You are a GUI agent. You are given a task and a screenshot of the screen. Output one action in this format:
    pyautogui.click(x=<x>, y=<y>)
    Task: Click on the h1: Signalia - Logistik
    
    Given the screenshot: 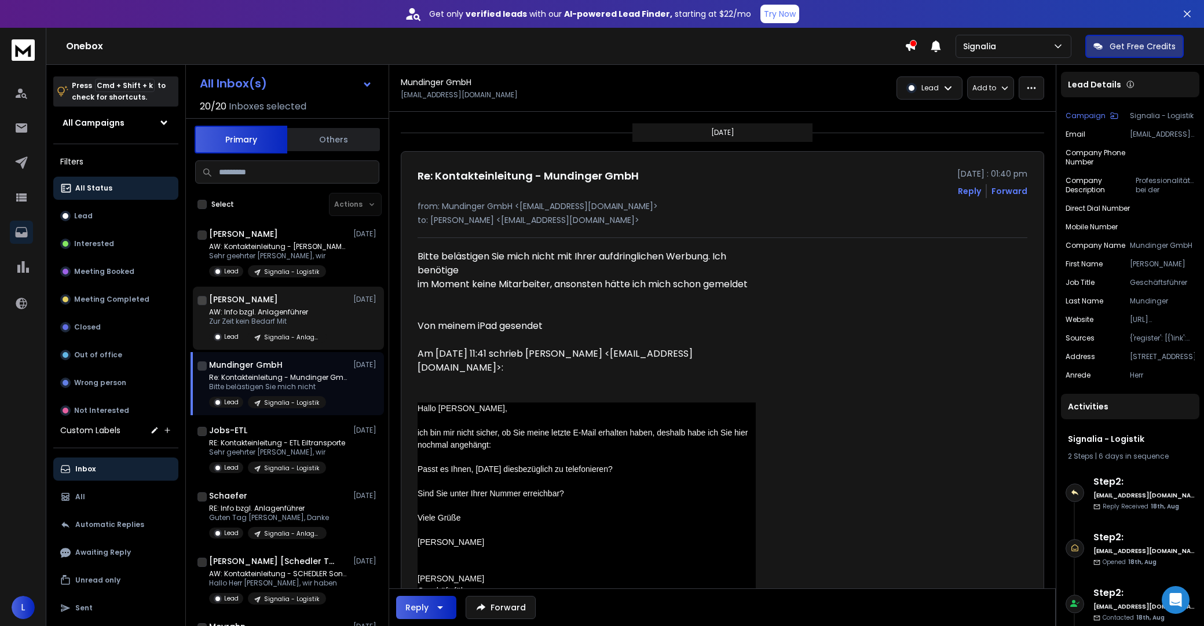 What is the action you would take?
    pyautogui.click(x=1130, y=439)
    